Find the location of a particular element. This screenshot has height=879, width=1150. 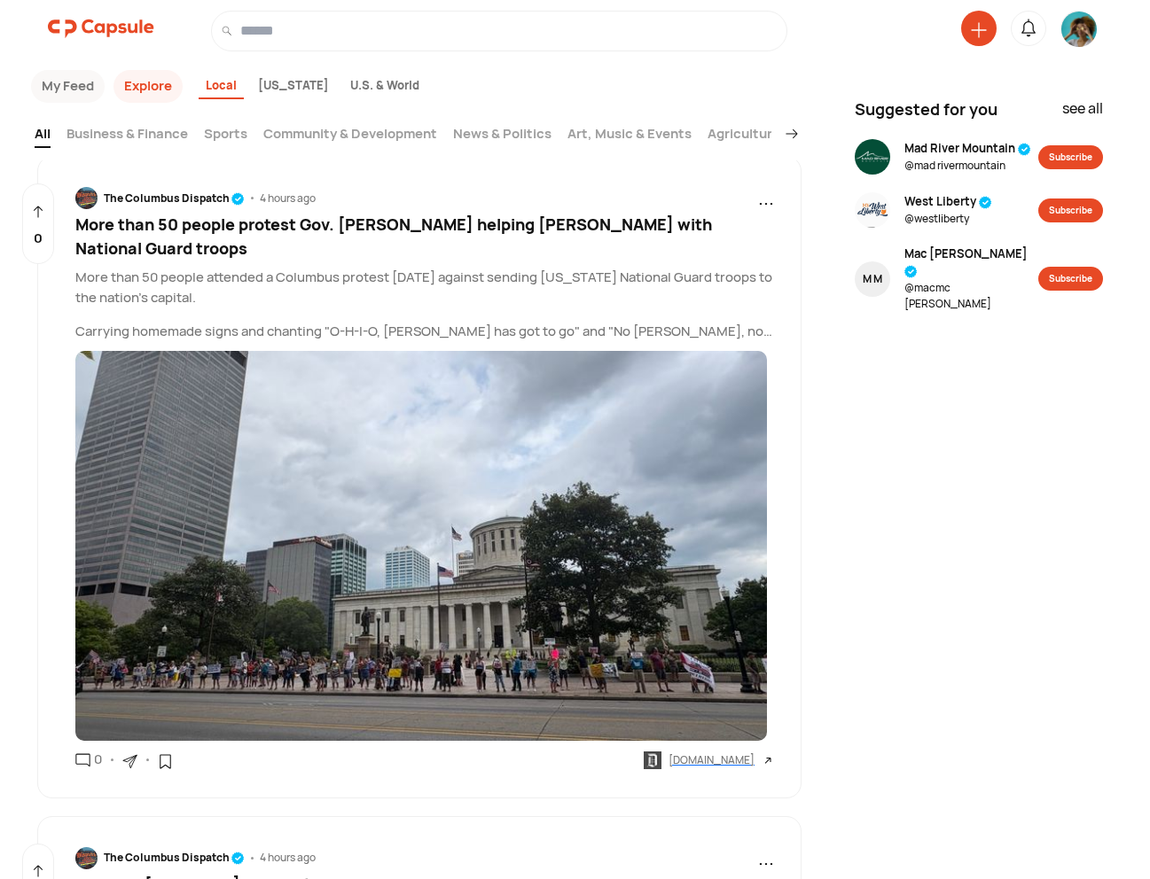

span: Mad River Mountain is located at coordinates (967, 149).